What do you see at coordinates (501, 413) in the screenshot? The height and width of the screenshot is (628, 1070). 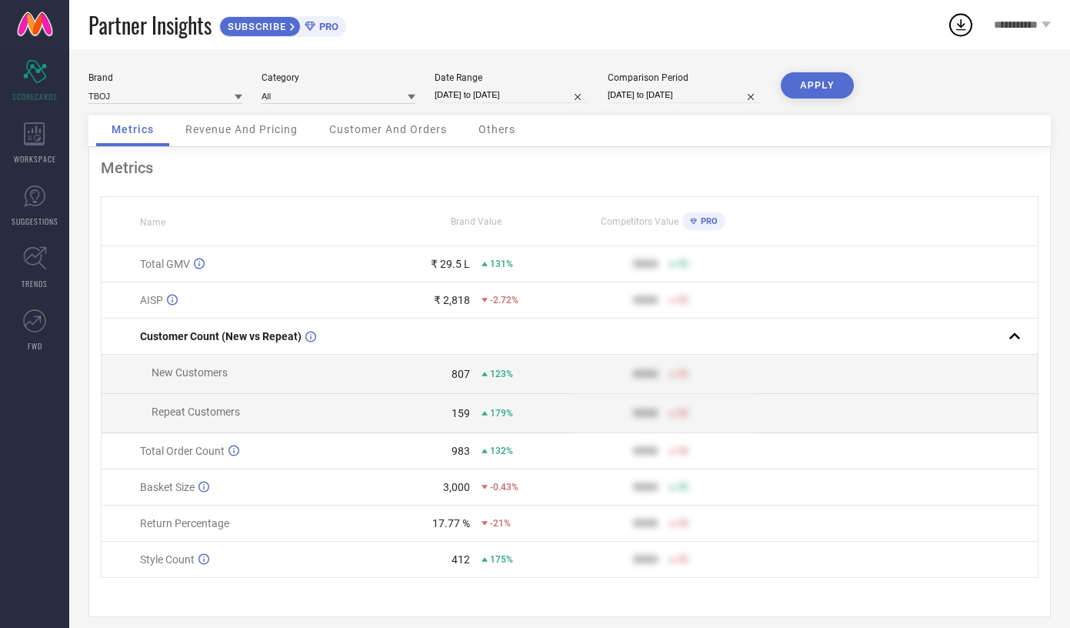 I see `span: 179%` at bounding box center [501, 413].